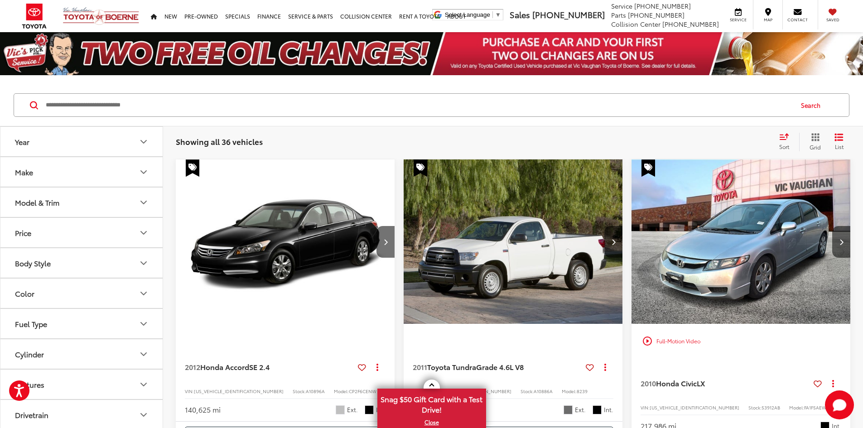 The image size is (863, 428). Describe the element at coordinates (101, 16) in the screenshot. I see `img: Vic Vaughan Toyota of Boerne` at that location.